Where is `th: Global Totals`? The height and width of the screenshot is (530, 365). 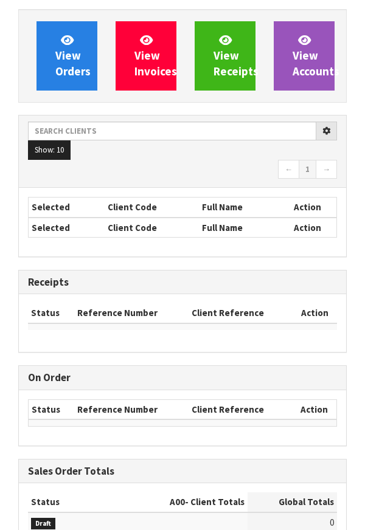
th: Global Totals is located at coordinates (292, 502).